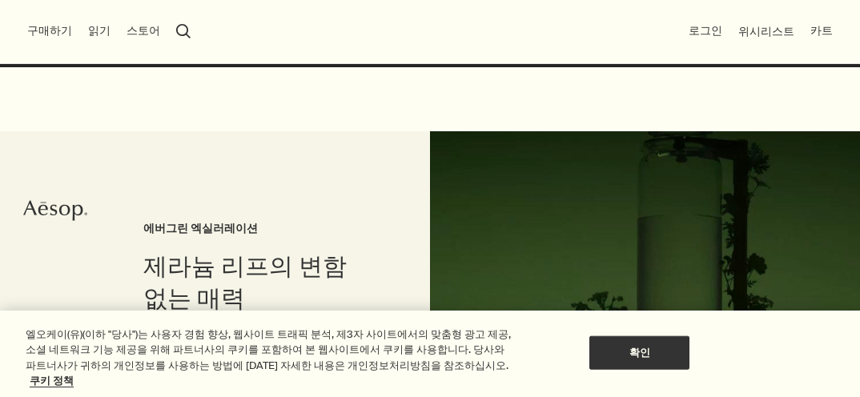 This screenshot has height=397, width=860. What do you see at coordinates (255, 229) in the screenshot?
I see `h3: 에버그린 엑실러레이션` at bounding box center [255, 229].